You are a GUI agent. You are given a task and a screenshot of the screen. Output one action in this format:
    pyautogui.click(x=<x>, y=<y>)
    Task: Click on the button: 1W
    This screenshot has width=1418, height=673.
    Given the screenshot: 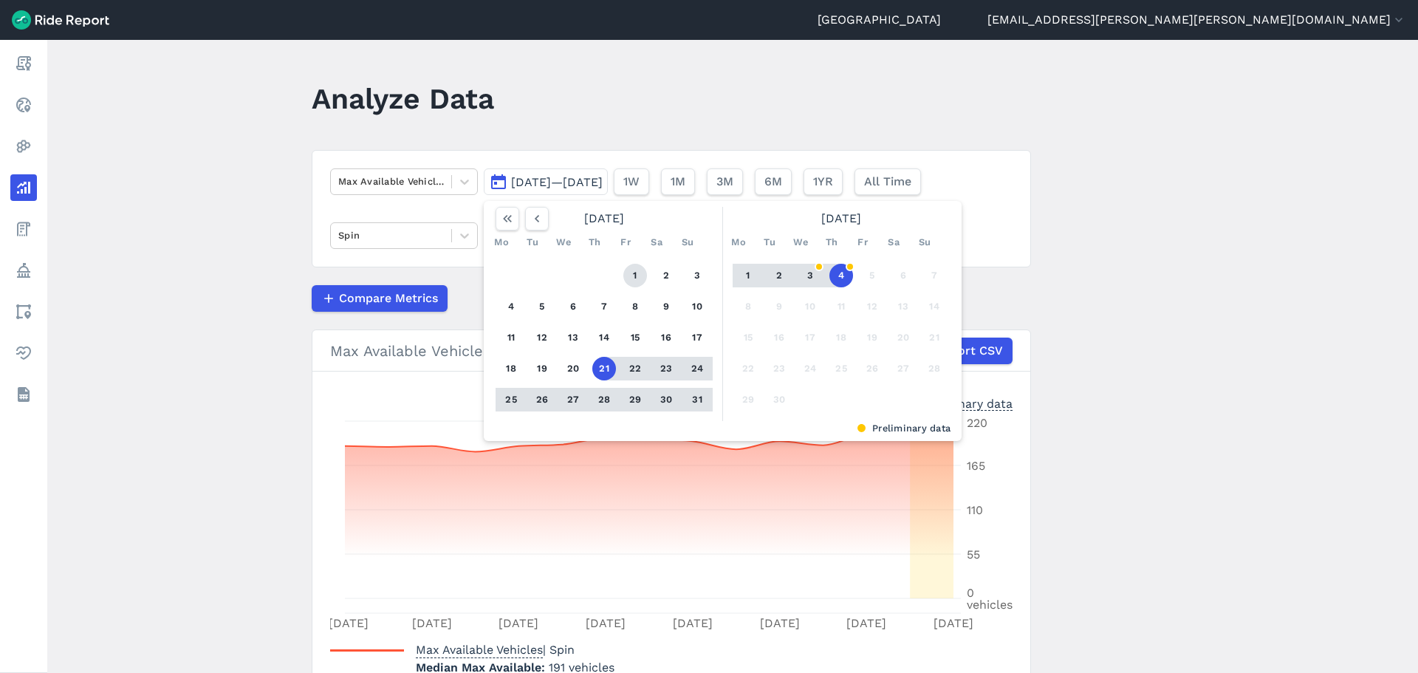 What is the action you would take?
    pyautogui.click(x=631, y=182)
    